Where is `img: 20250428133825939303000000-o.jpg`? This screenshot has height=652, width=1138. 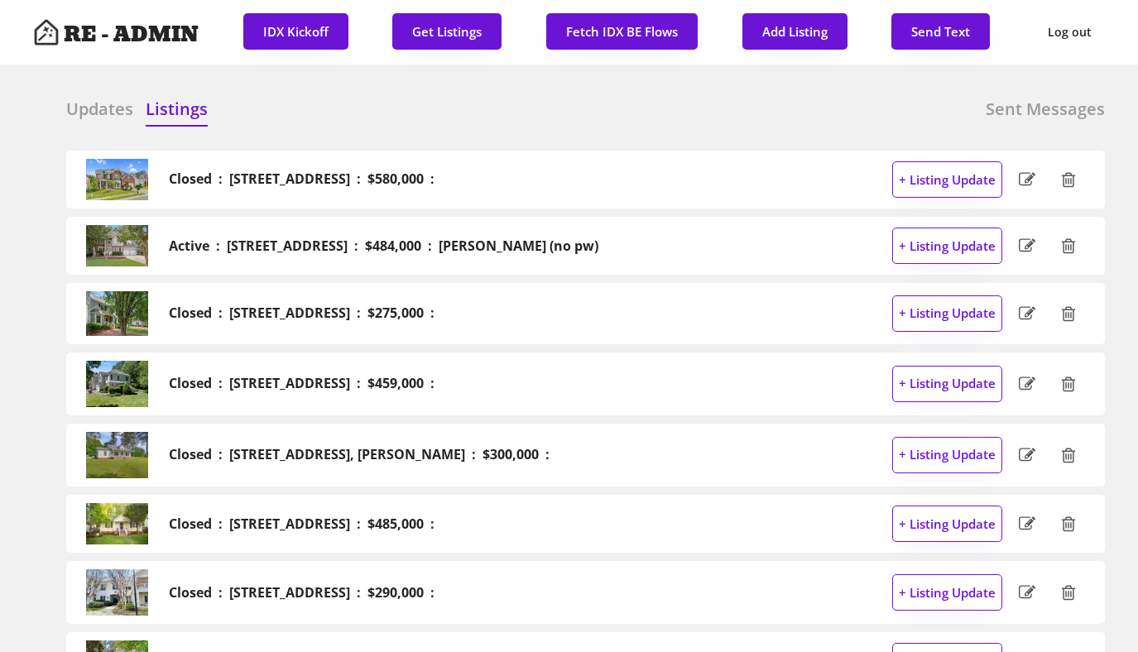
img: 20250428133825939303000000-o.jpg is located at coordinates (117, 455).